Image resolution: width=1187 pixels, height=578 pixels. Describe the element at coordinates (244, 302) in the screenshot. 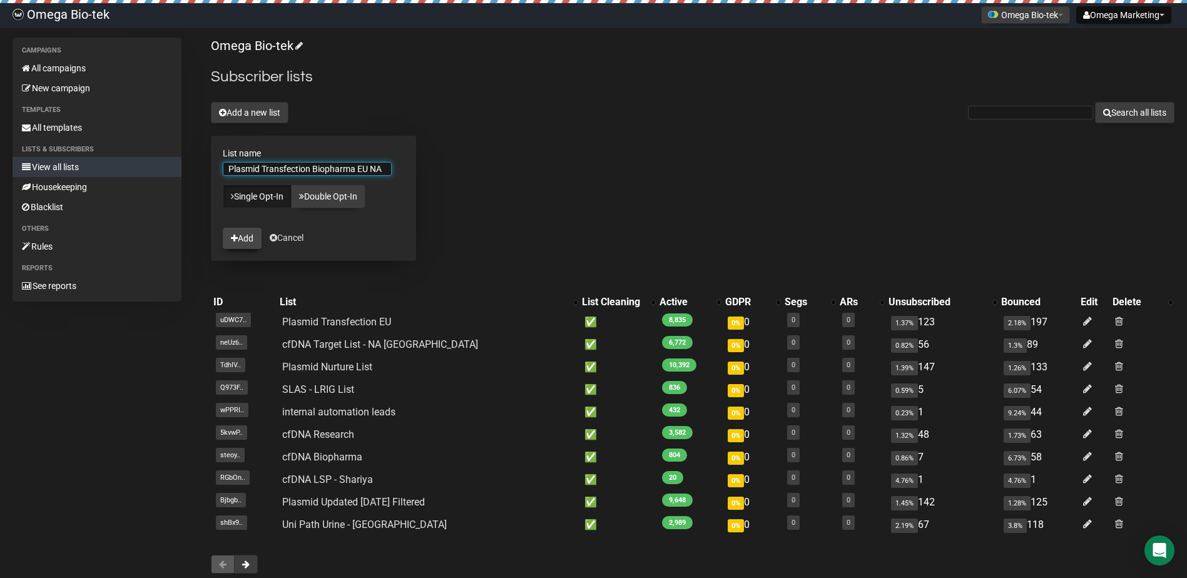

I see `th: ID: No sort applied, sorting is disabled` at that location.